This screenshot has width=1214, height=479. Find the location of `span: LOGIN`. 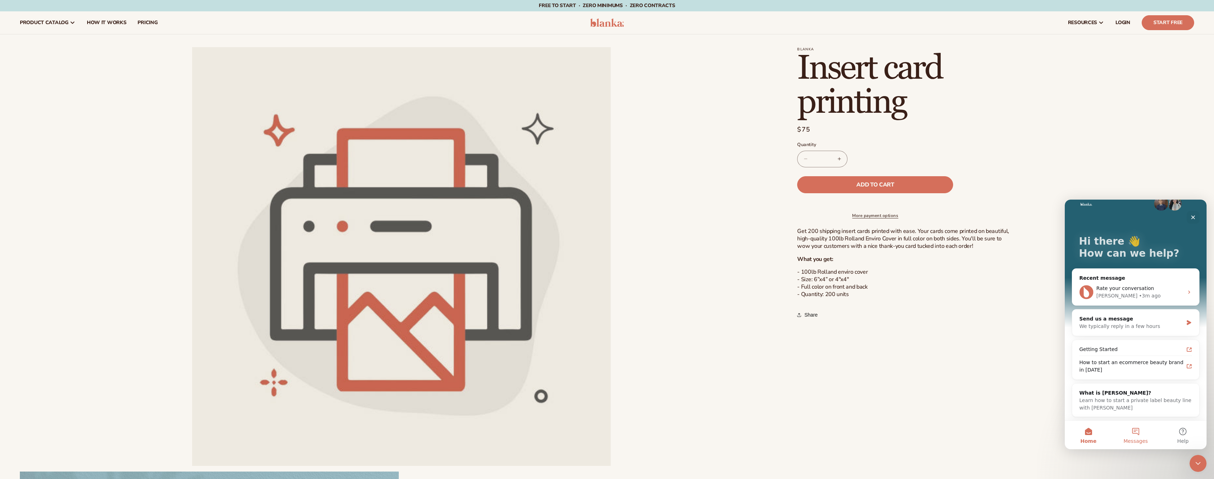

span: LOGIN is located at coordinates (1123, 23).